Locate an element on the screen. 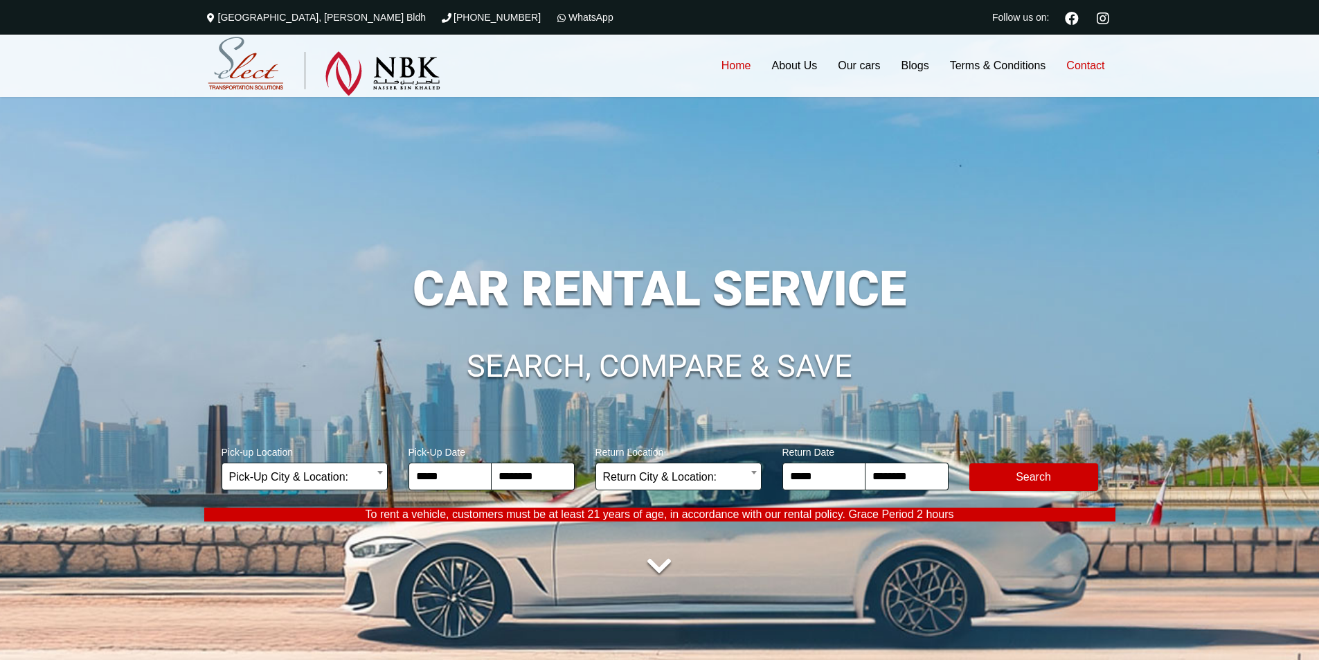 The height and width of the screenshot is (660, 1319). p: To rent a vehicle, customers must be at least 21 years of age, in accordance with our rental poli... is located at coordinates (660, 514).